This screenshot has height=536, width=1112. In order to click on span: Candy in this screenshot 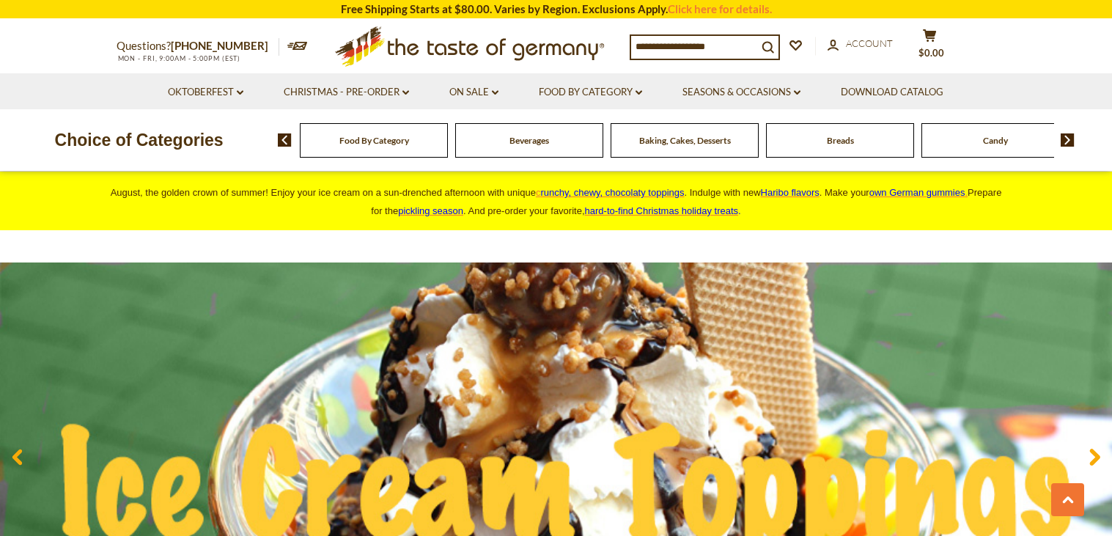, I will do `click(996, 140)`.